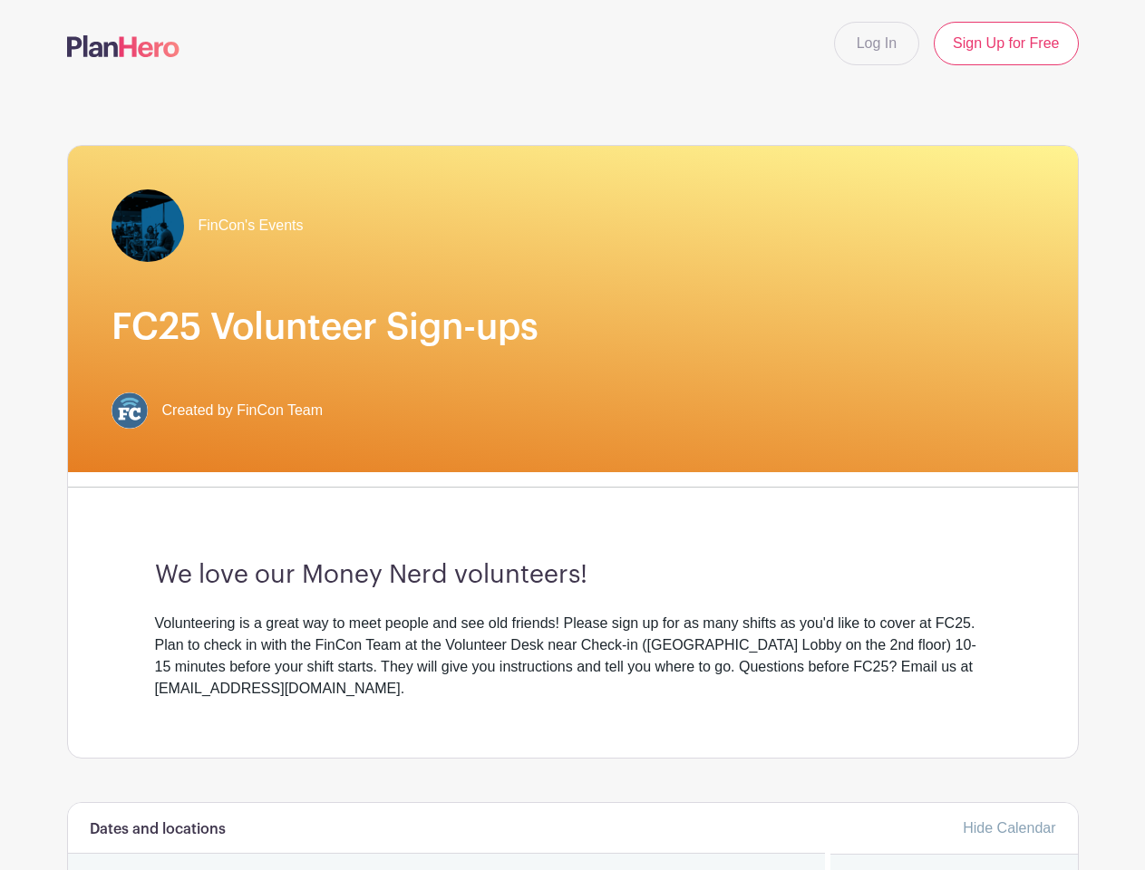  What do you see at coordinates (243, 411) in the screenshot?
I see `span: Created by FinCon Team` at bounding box center [243, 411].